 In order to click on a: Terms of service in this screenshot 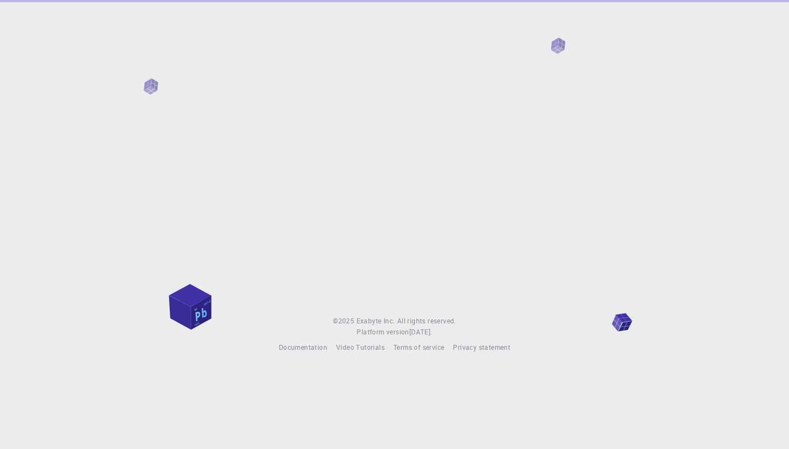, I will do `click(419, 347)`.